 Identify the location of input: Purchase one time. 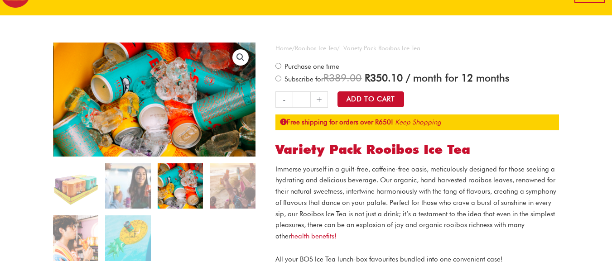
(278, 66).